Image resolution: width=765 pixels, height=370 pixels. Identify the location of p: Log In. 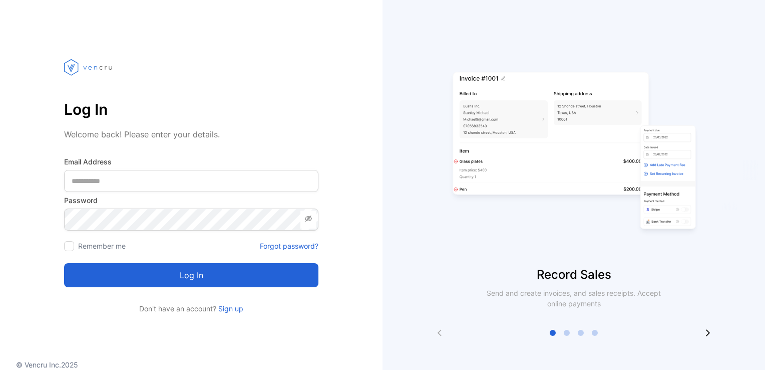
(191, 109).